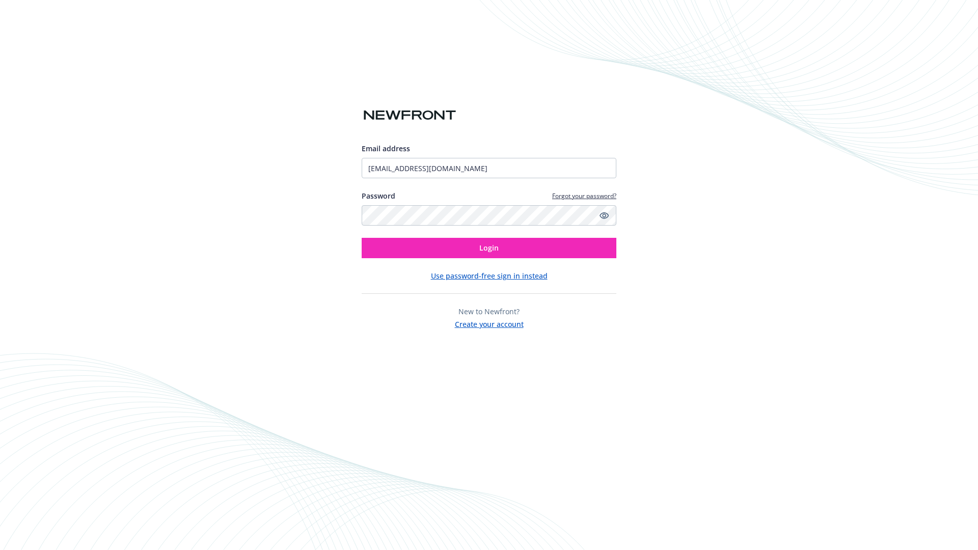 This screenshot has width=978, height=550. Describe the element at coordinates (489, 276) in the screenshot. I see `button: Use password-free sign in instead` at that location.